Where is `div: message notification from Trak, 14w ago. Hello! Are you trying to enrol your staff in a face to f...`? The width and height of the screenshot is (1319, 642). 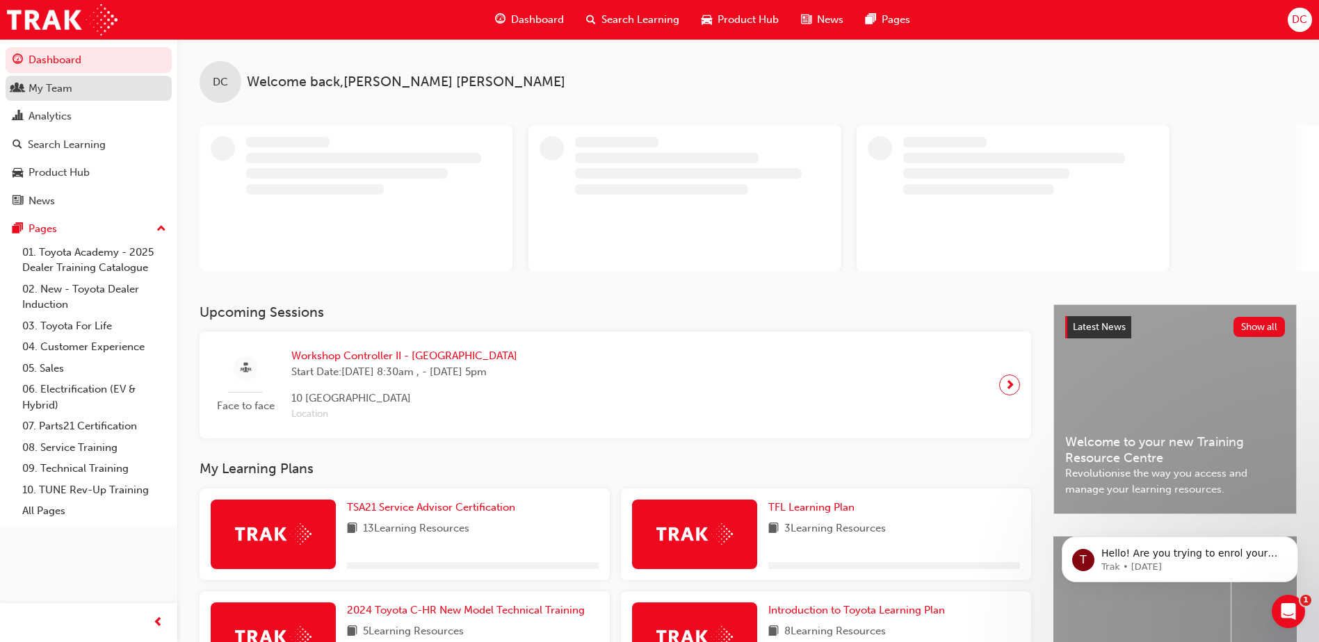
div: message notification from Trak, 14w ago. Hello! Are you trying to enrol your staff in a face to f... is located at coordinates (139, 52).